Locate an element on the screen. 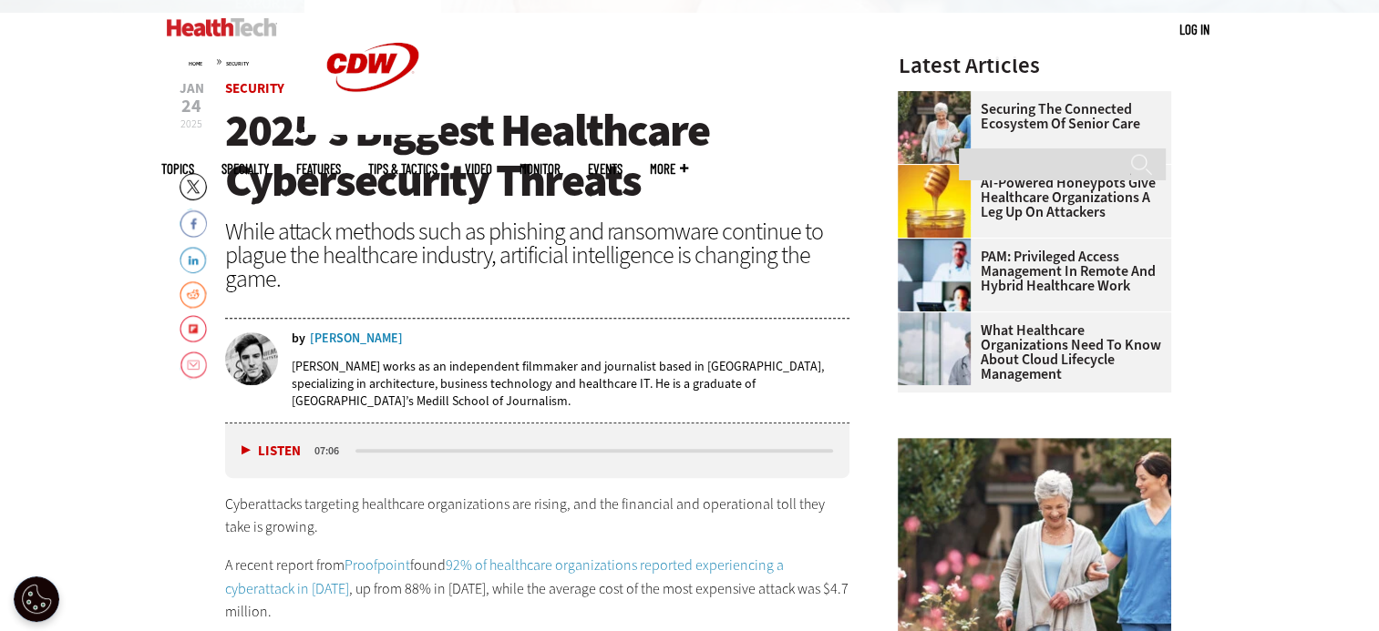 The width and height of the screenshot is (1379, 631). div: While attack methods such as phishing and ransomware continue to plague the healthcare industry, ... is located at coordinates (538, 255).